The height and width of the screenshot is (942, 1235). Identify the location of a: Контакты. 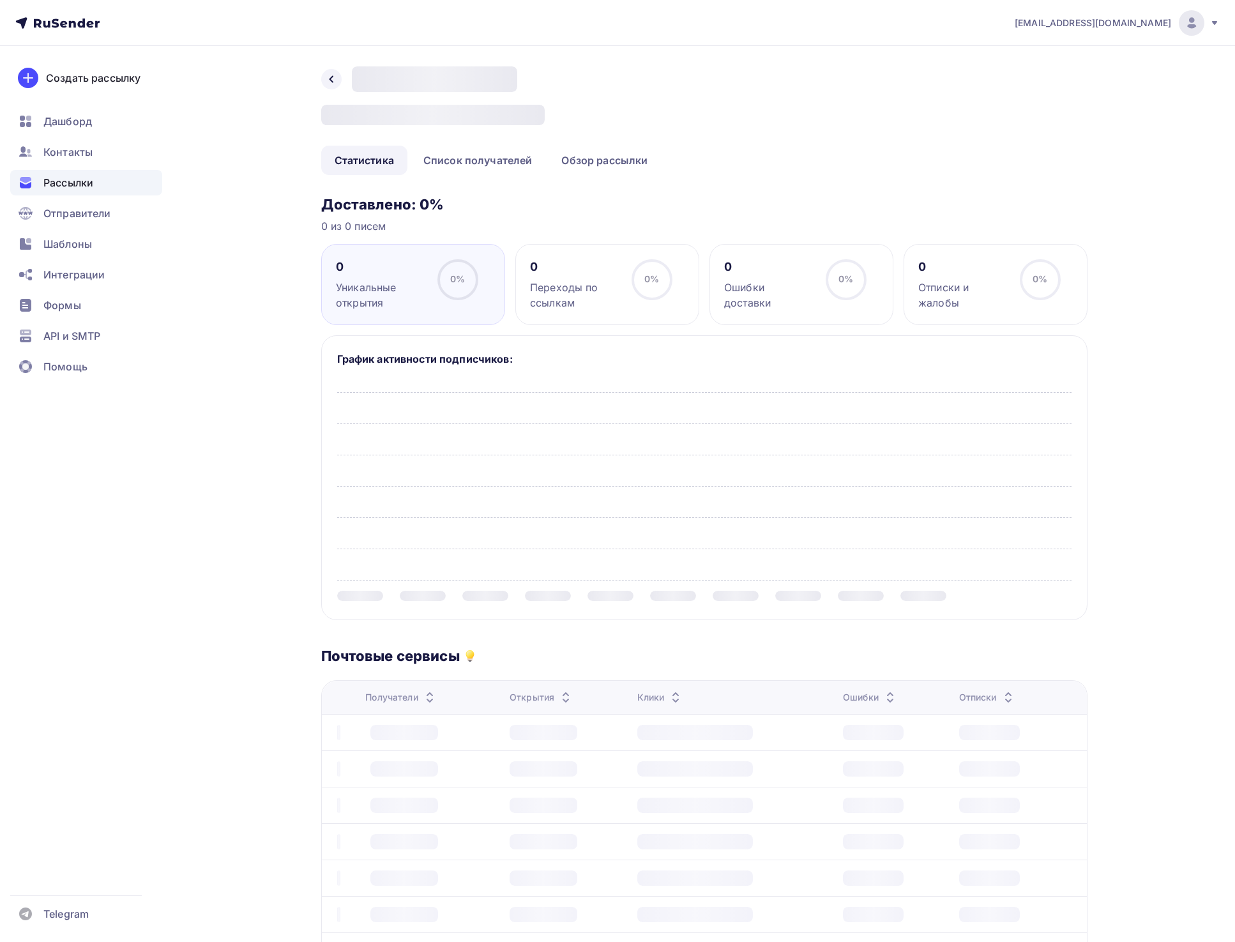
(86, 152).